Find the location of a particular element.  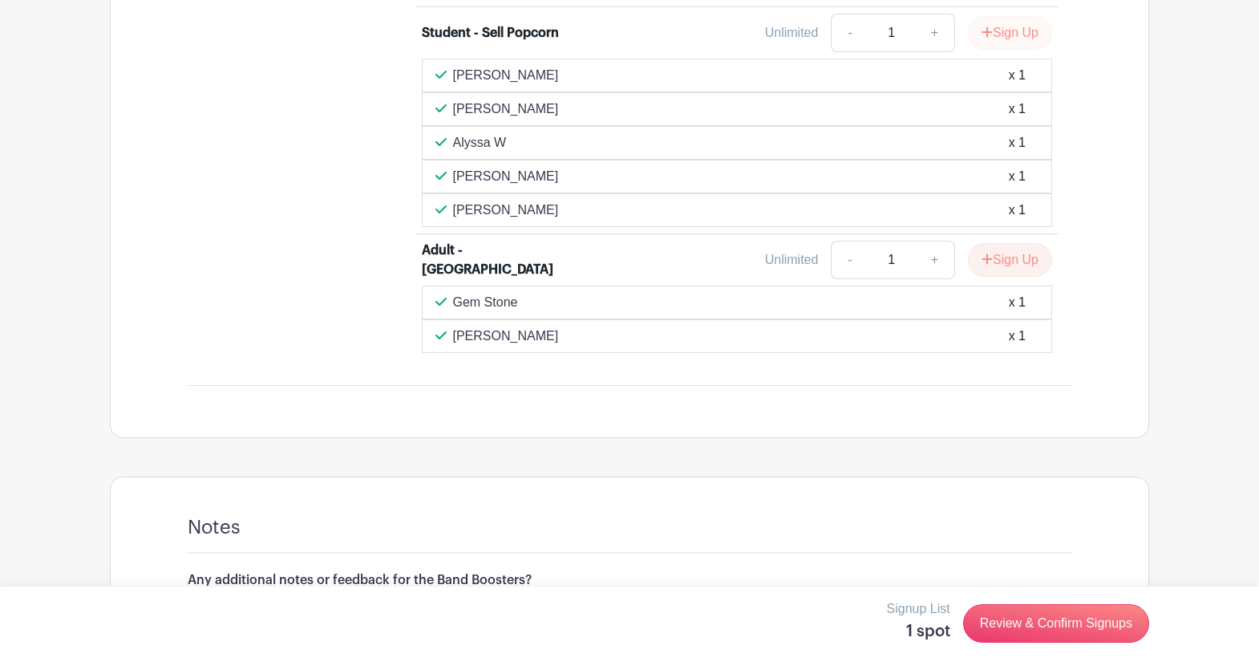

p: Alyssa W is located at coordinates (480, 143).